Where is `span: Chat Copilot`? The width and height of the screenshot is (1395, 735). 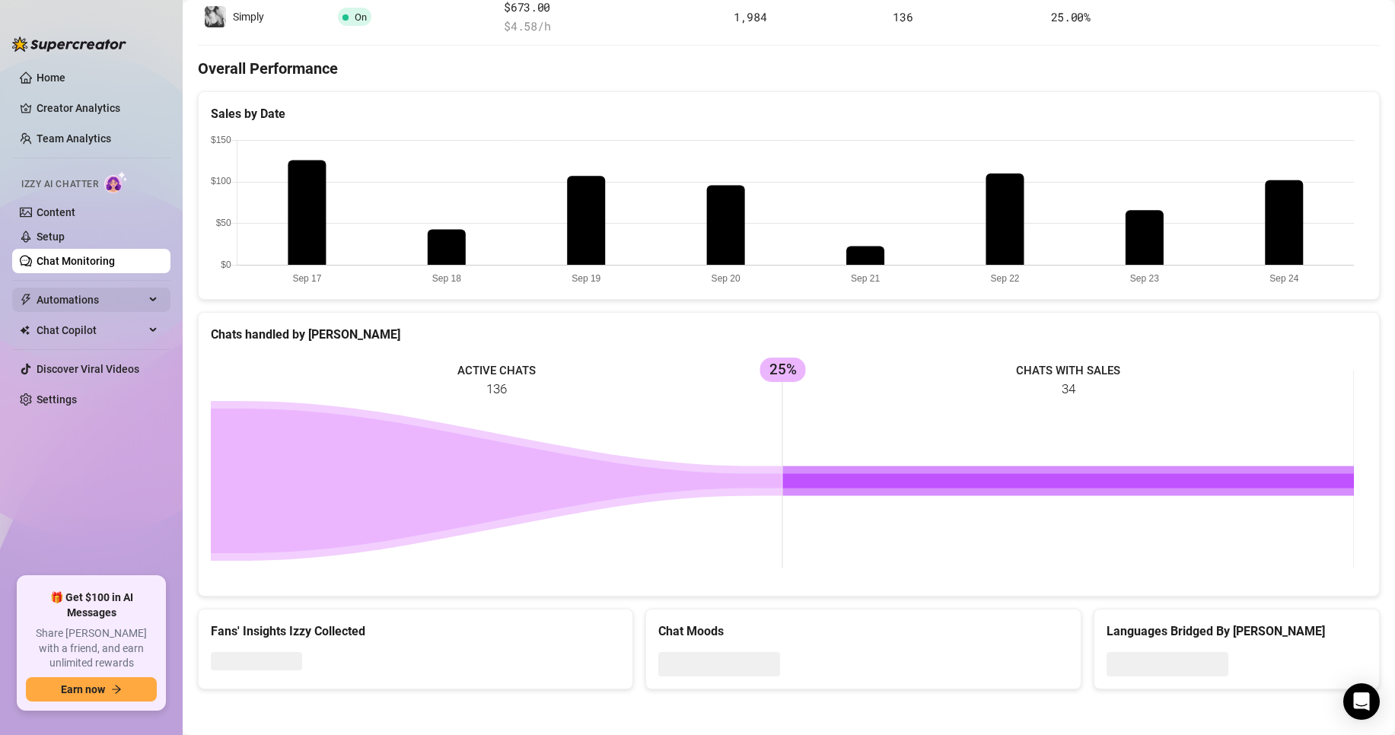
span: Chat Copilot is located at coordinates (91, 330).